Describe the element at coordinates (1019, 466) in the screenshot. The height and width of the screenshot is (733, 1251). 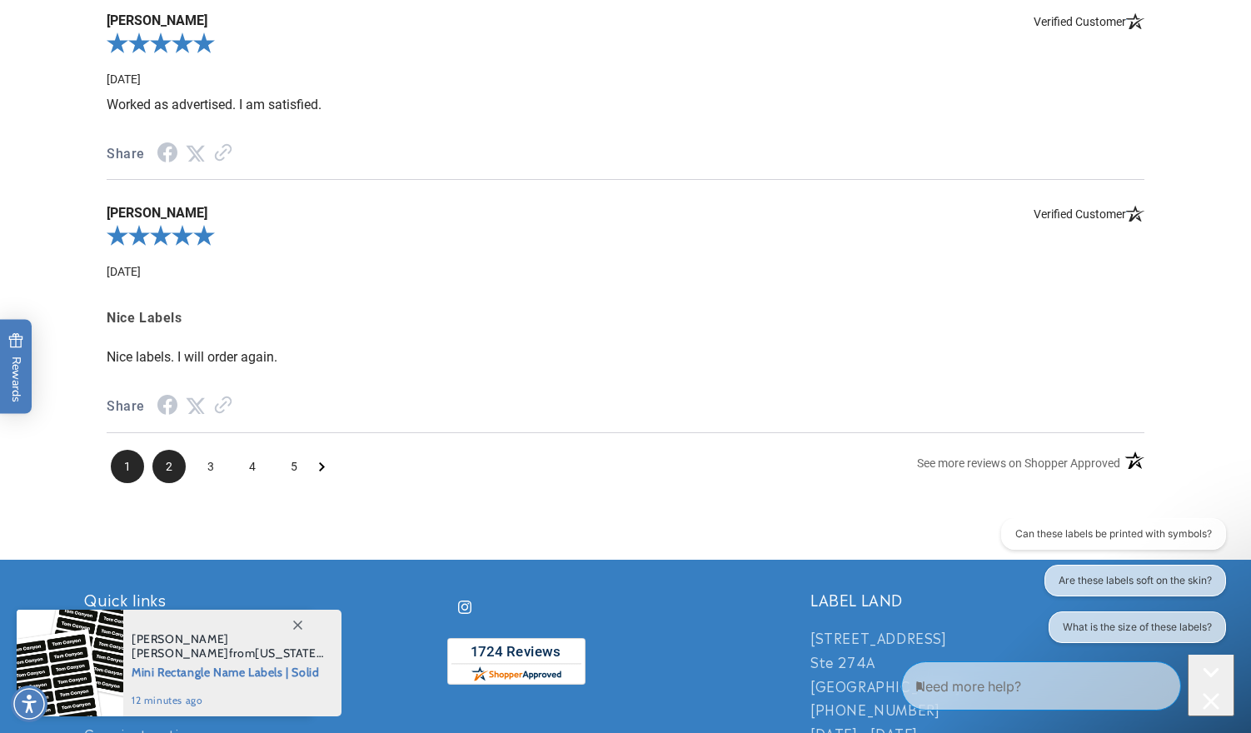
I see `a: See more reviews on Shopper Approved: Opens in a new tab` at that location.